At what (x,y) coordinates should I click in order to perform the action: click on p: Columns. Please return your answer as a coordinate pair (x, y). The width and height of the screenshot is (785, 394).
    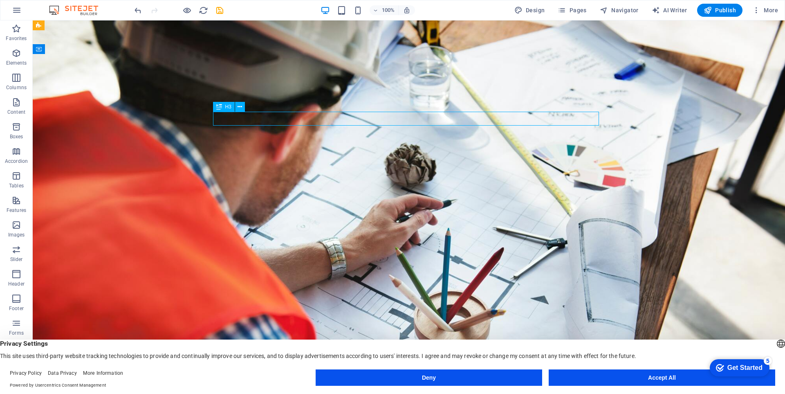
    Looking at the image, I should click on (16, 88).